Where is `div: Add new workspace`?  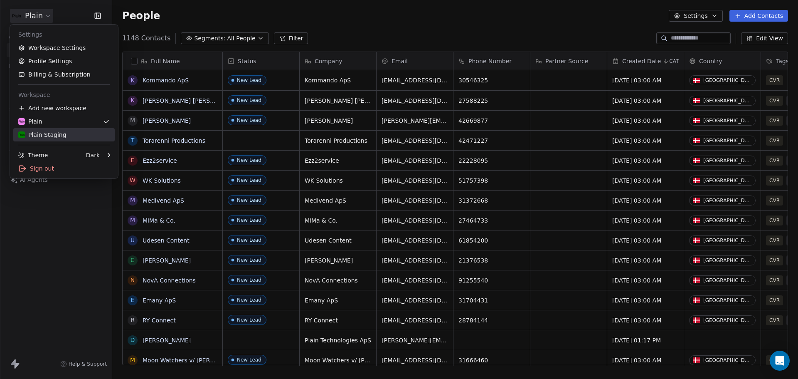
div: Add new workspace is located at coordinates (64, 108).